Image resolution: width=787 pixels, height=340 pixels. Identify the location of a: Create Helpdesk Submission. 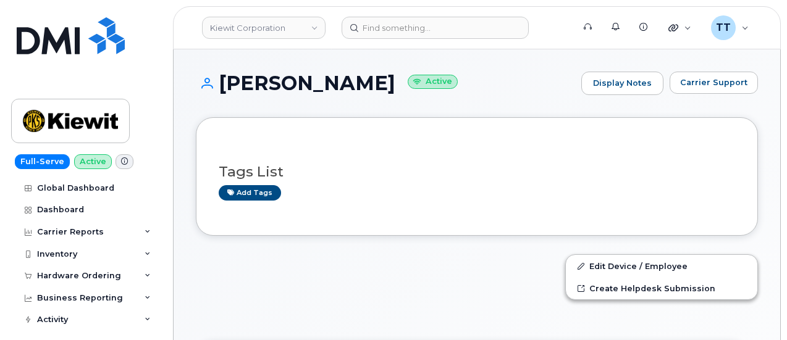
(661, 288).